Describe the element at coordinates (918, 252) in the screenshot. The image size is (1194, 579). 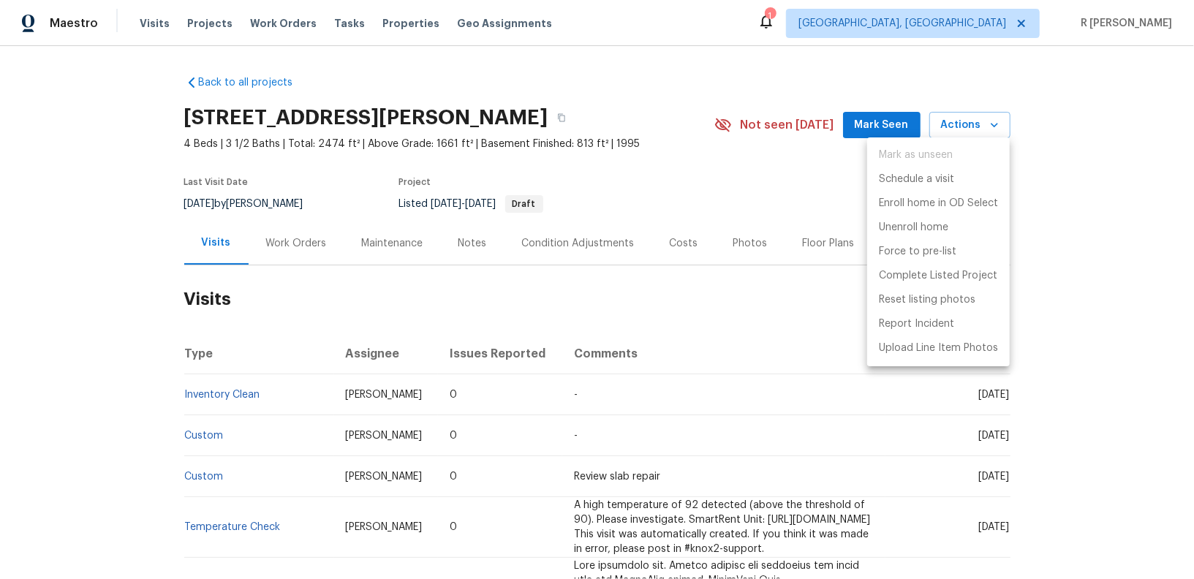
I see `p: Force to pre-list` at that location.